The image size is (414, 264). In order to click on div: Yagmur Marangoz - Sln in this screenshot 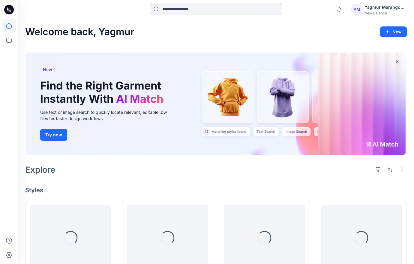, I will do `click(386, 7)`.